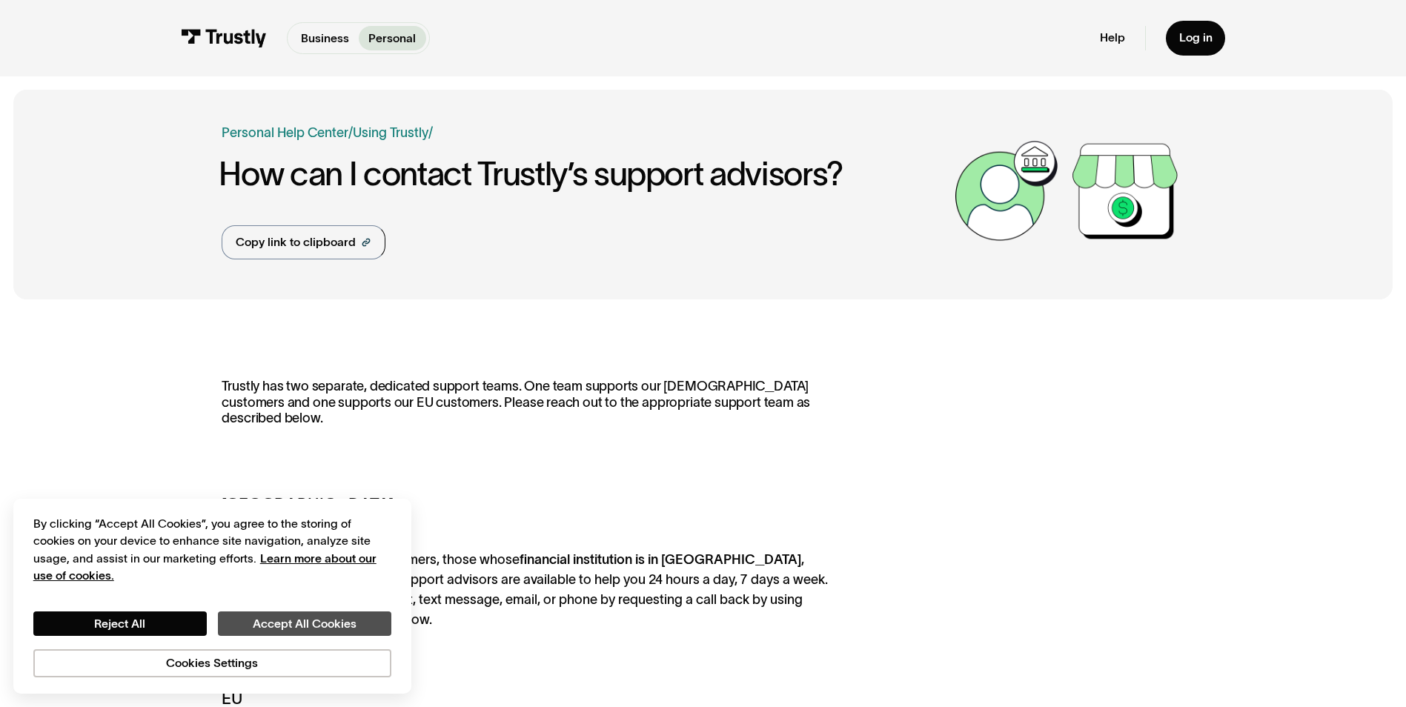 The height and width of the screenshot is (707, 1406). Describe the element at coordinates (296, 242) in the screenshot. I see `div: Copy link to clipboard` at that location.